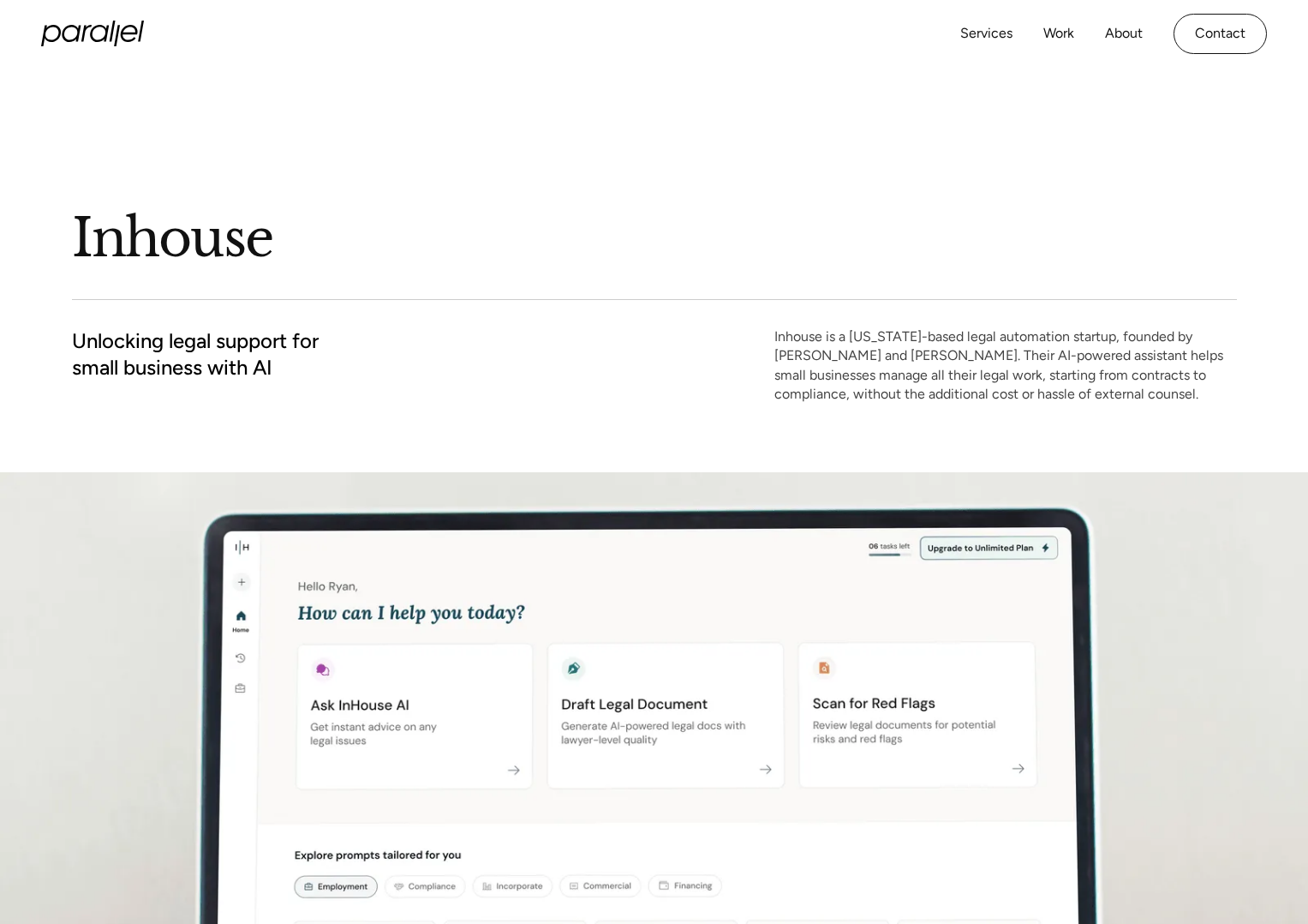 This screenshot has height=924, width=1308. Describe the element at coordinates (1124, 33) in the screenshot. I see `a: About` at that location.